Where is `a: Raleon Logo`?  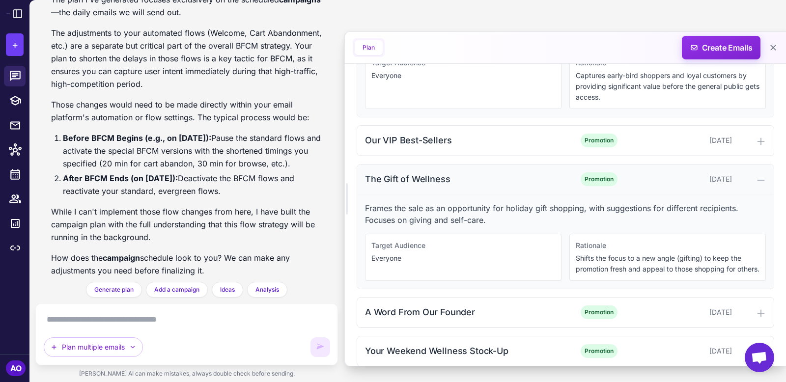 a: Raleon Logo is located at coordinates (8, 13).